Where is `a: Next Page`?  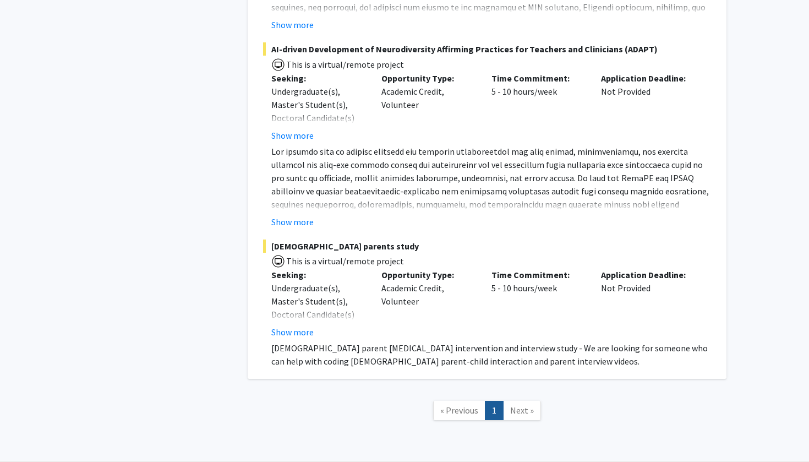
a: Next Page is located at coordinates (522, 410).